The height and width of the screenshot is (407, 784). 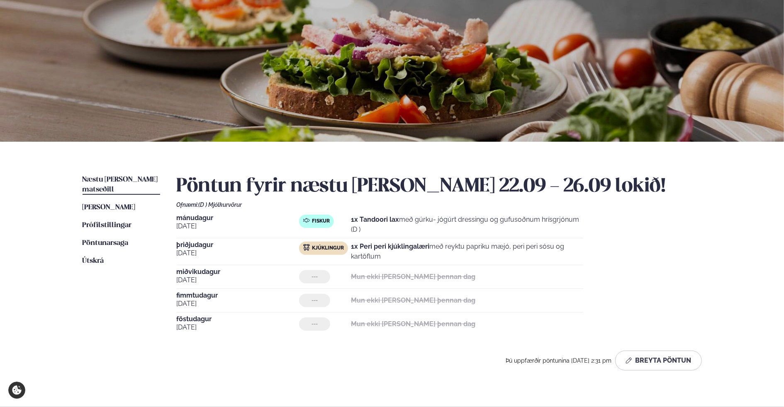 What do you see at coordinates (107, 225) in the screenshot?
I see `span: Prófílstillingar` at bounding box center [107, 225].